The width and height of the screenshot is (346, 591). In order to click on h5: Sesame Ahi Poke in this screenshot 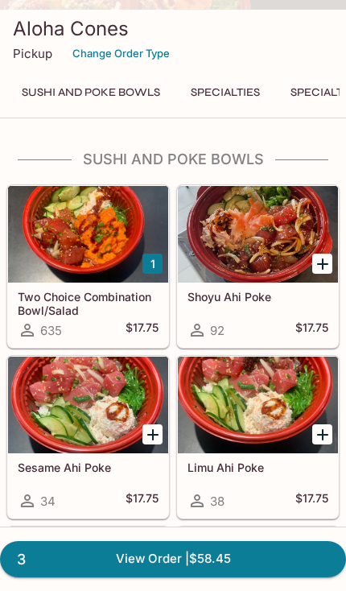, I will do `click(88, 467)`.